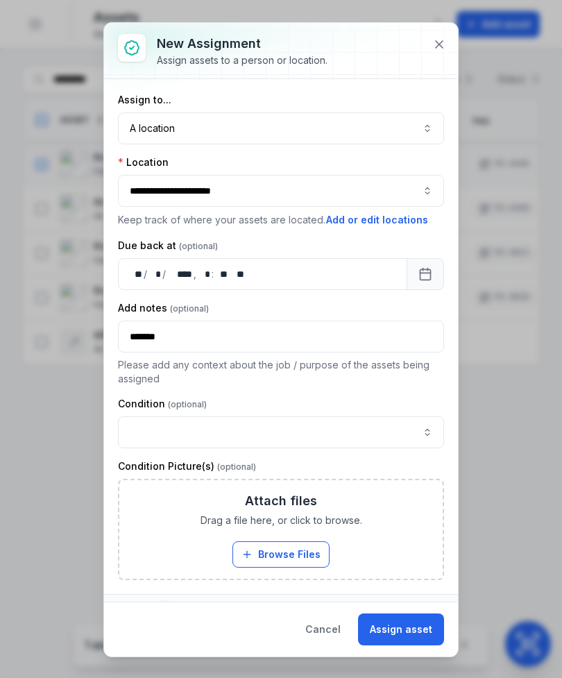 Image resolution: width=562 pixels, height=678 pixels. I want to click on p: Please add any context about the job / purpose of the assets being assigned, so click(281, 372).